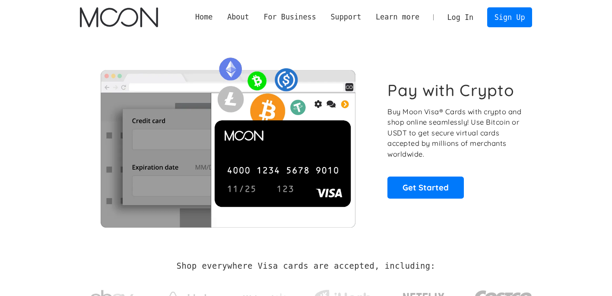  What do you see at coordinates (289, 17) in the screenshot?
I see `div: For Business` at bounding box center [289, 17].